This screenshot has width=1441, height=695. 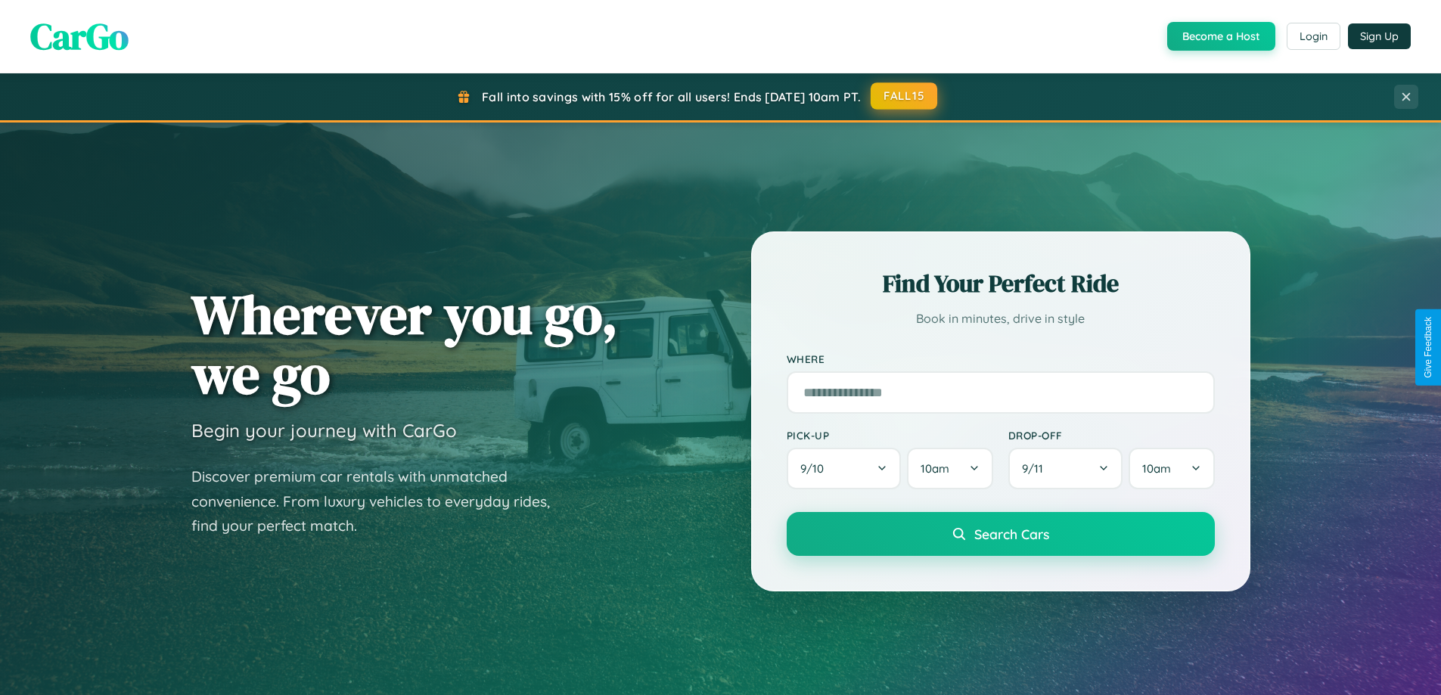 What do you see at coordinates (1001, 359) in the screenshot?
I see `label: Where` at bounding box center [1001, 359].